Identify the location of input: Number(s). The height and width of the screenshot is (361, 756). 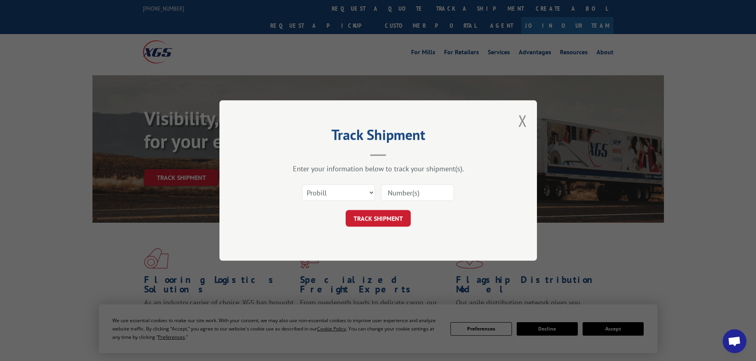
(417, 193).